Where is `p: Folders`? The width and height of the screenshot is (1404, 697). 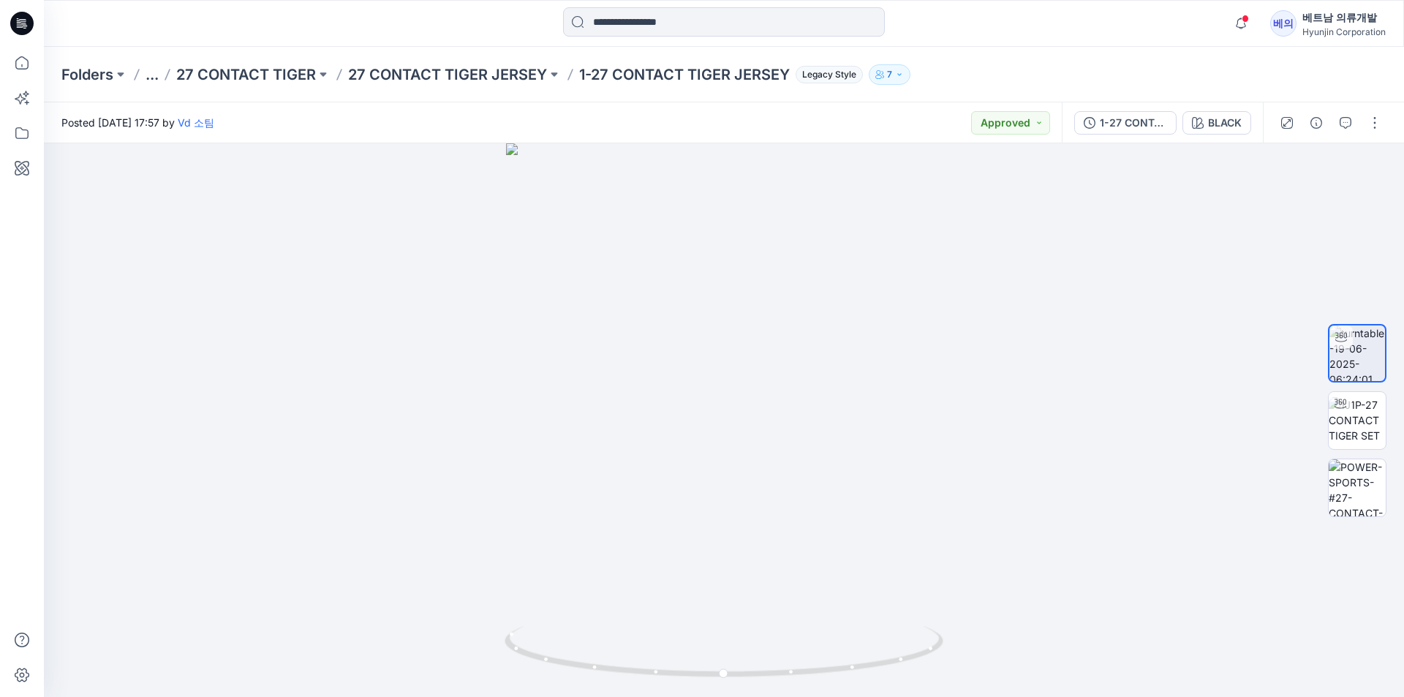
p: Folders is located at coordinates (87, 75).